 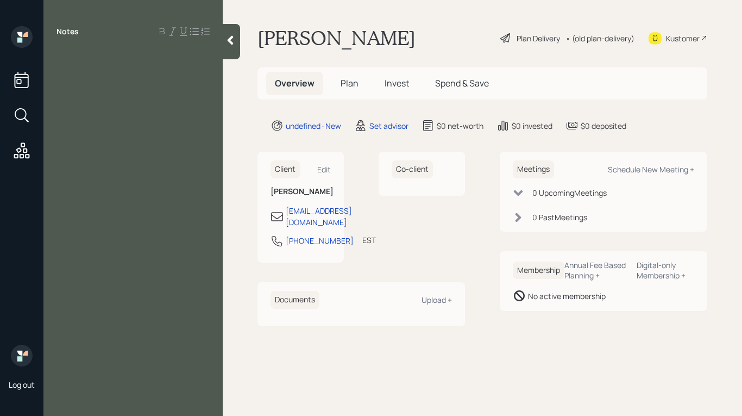 I want to click on div: Plan Delivery, so click(x=538, y=38).